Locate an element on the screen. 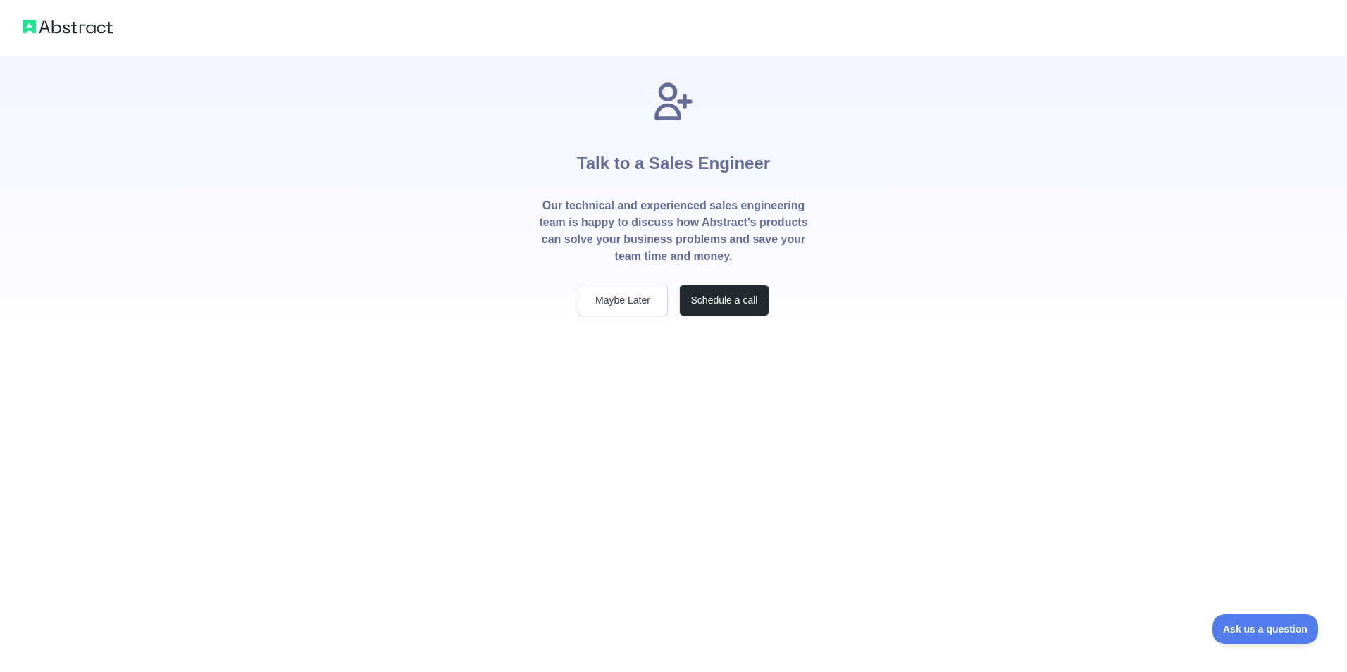  img: Abstract logo is located at coordinates (68, 27).